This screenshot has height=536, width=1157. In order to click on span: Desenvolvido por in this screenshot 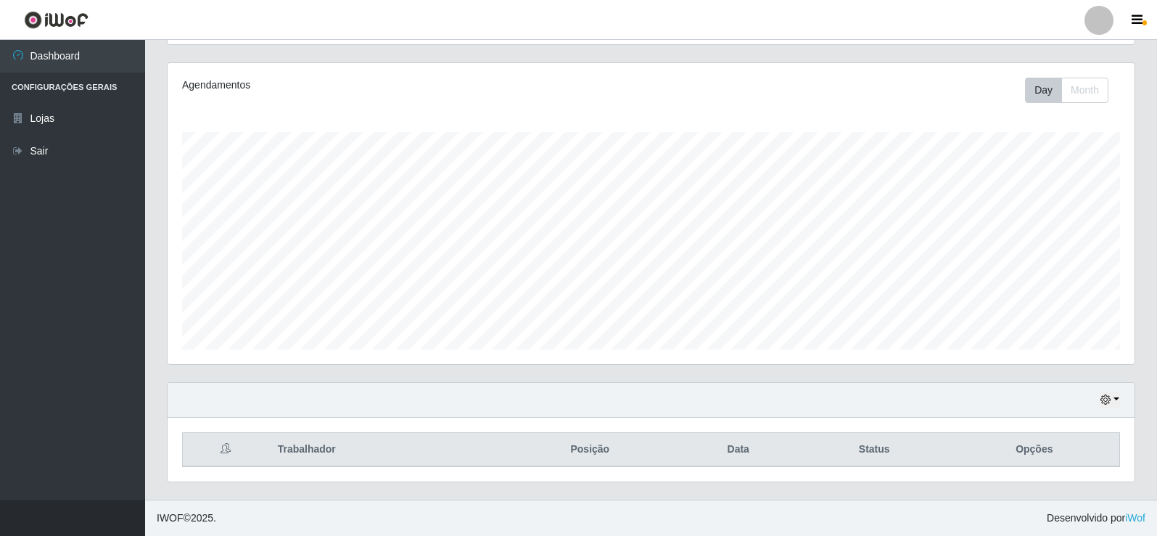, I will do `click(1096, 518)`.